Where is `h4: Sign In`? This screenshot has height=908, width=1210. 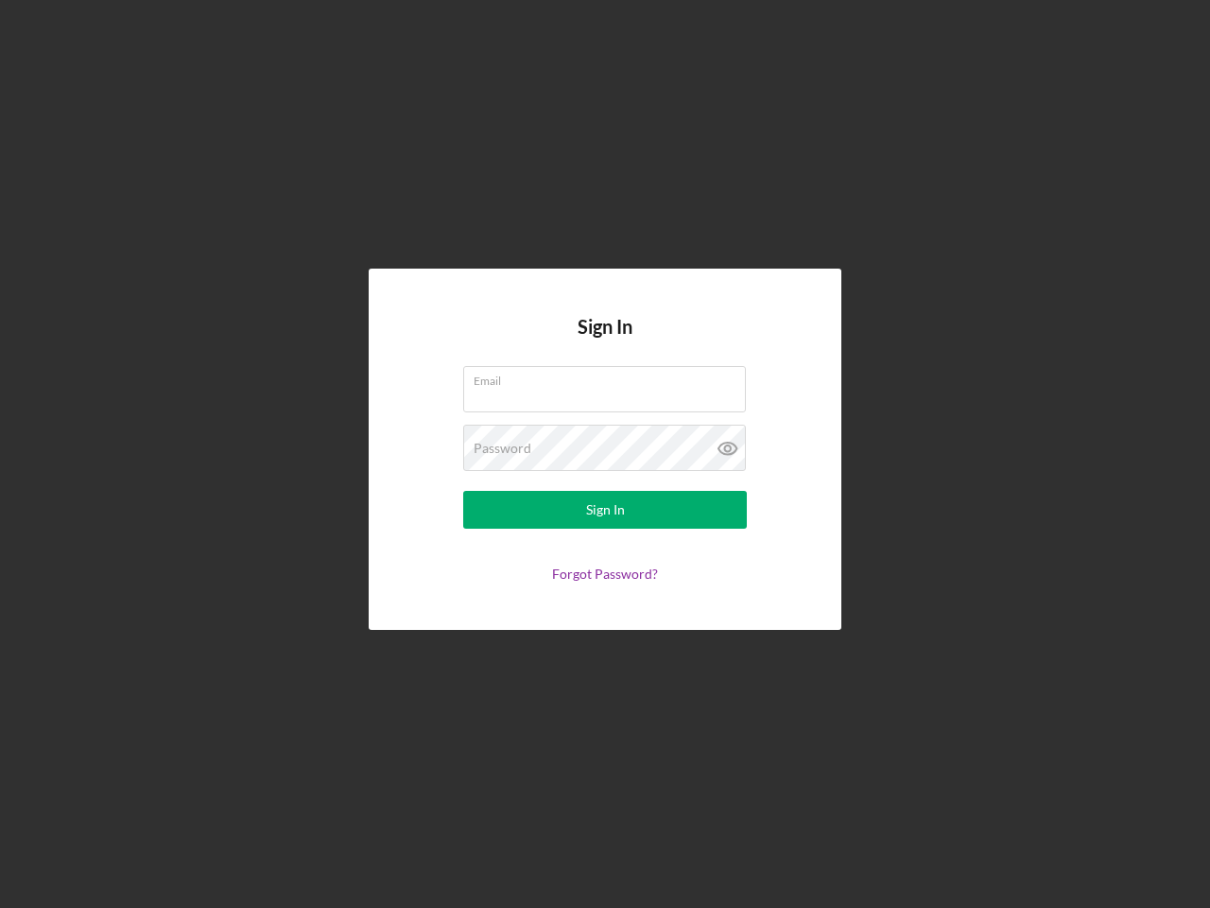
h4: Sign In is located at coordinates (605, 340).